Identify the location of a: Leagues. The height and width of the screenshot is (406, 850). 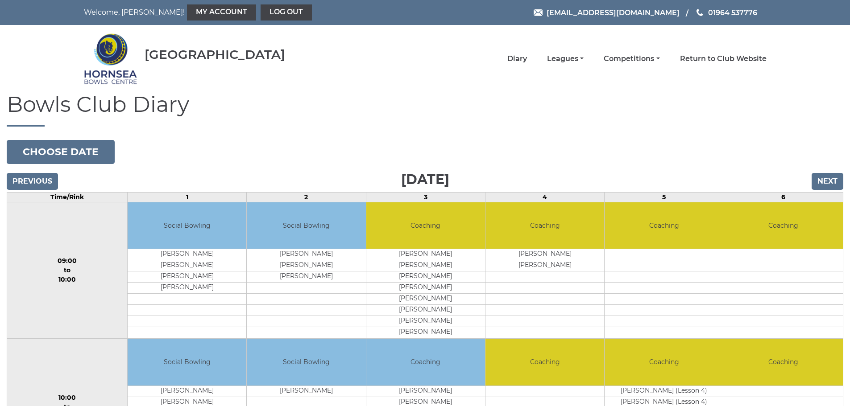
(565, 59).